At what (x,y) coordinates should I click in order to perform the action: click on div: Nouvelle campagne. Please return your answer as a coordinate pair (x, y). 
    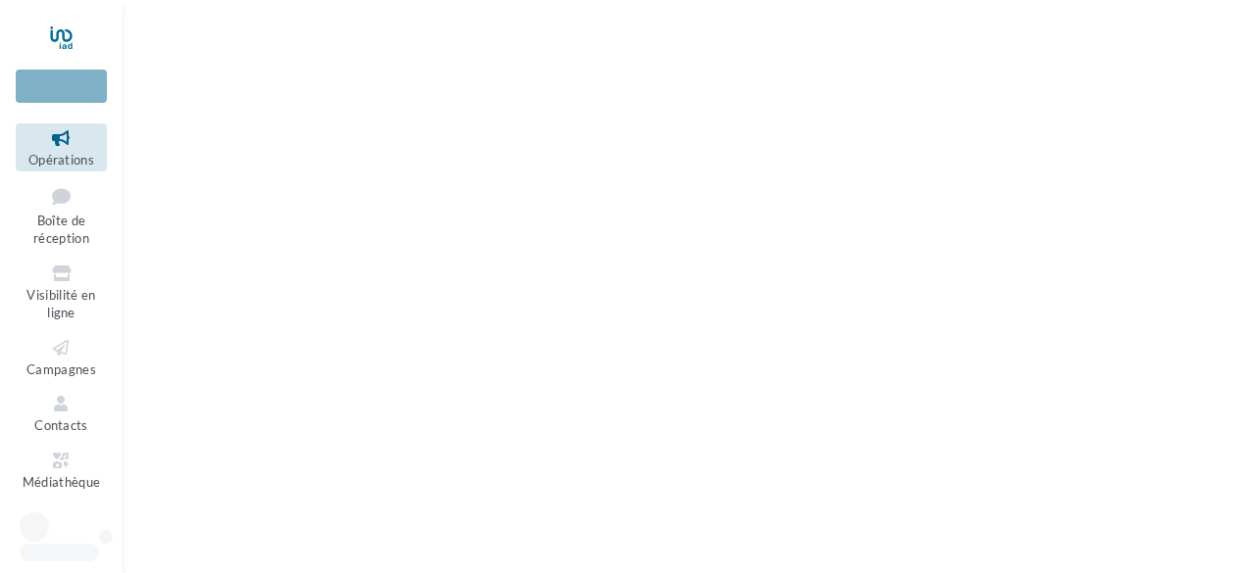
    Looking at the image, I should click on (61, 86).